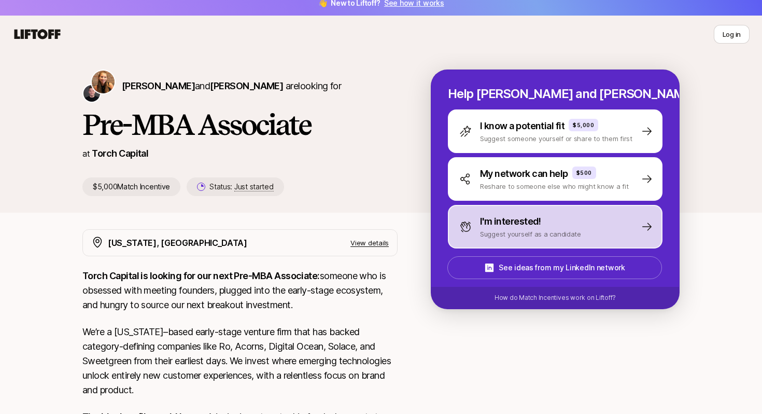 The width and height of the screenshot is (762, 414). Describe the element at coordinates (231, 86) in the screenshot. I see `p: are looking for` at that location.